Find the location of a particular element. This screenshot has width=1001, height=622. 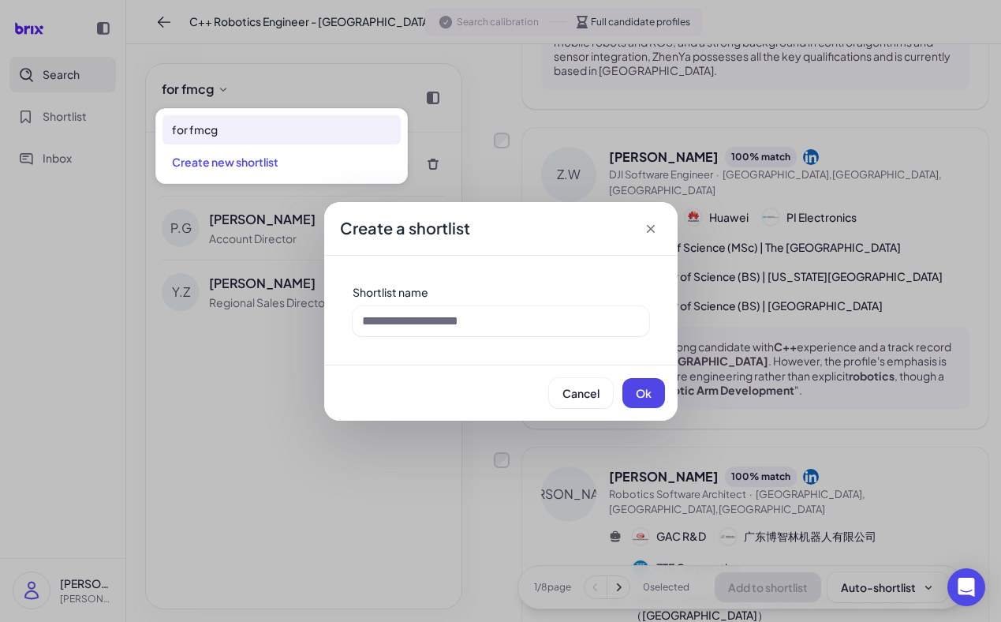

div: Open Intercom Messenger is located at coordinates (966, 587).